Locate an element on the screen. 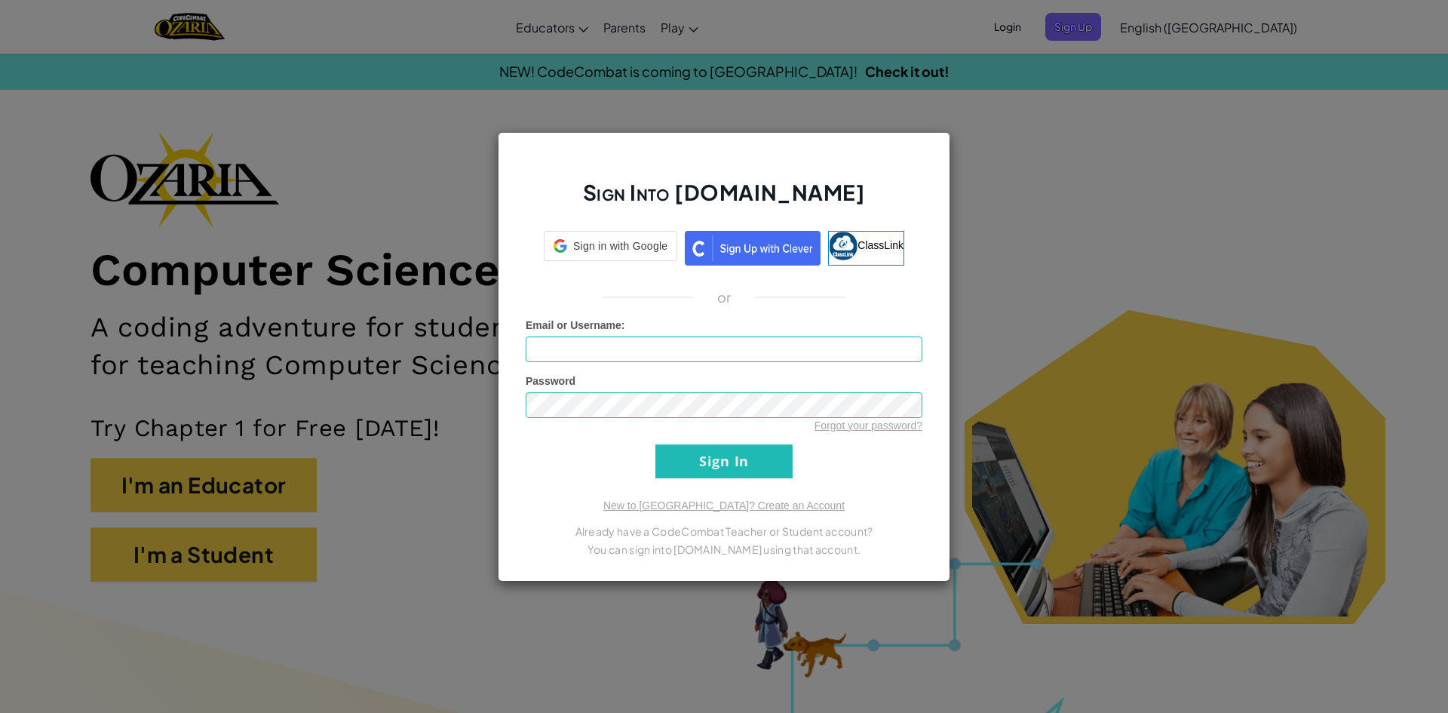 The width and height of the screenshot is (1448, 713). img: classlink-logo-small.png is located at coordinates (843, 246).